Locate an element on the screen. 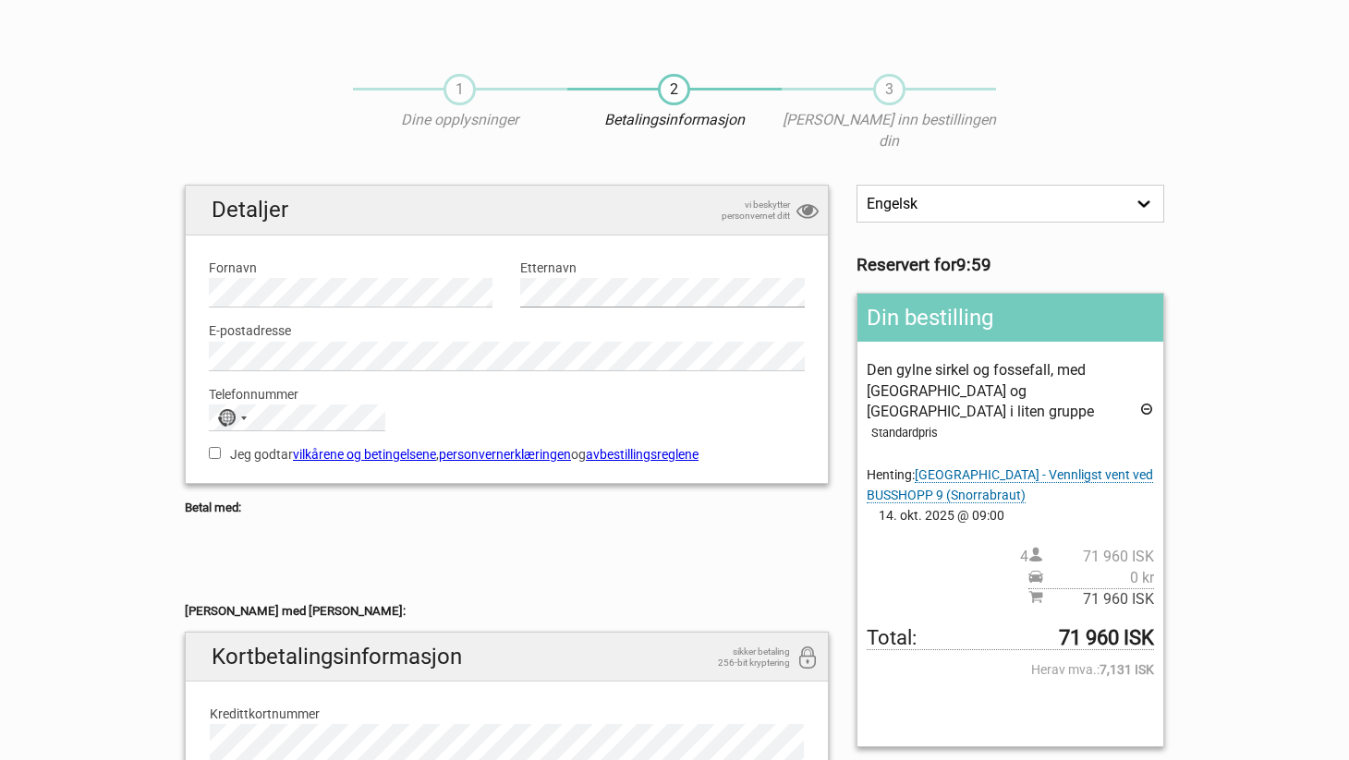 Image resolution: width=1349 pixels, height=760 pixels. font: Standardpris is located at coordinates (905, 432).